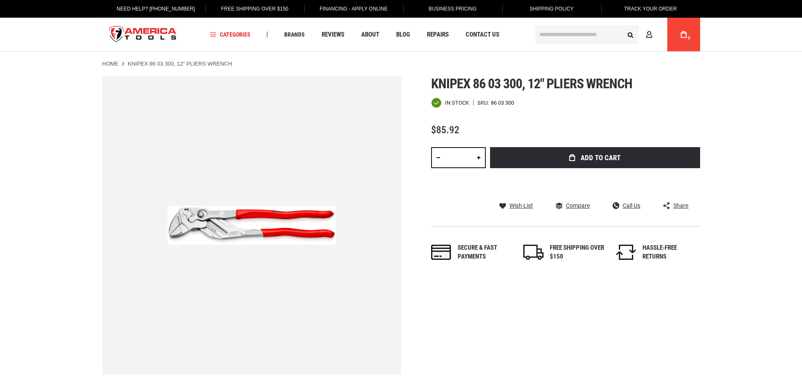 This screenshot has height=383, width=802. Describe the element at coordinates (631, 206) in the screenshot. I see `span: Call Us` at that location.